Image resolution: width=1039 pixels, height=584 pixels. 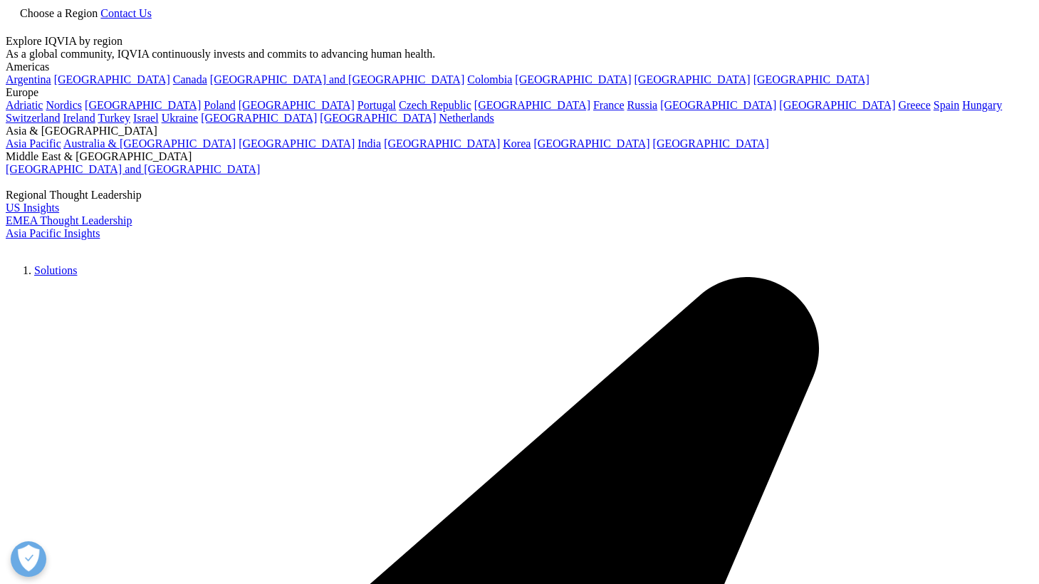 I want to click on a: Asia Pacific, so click(x=33, y=143).